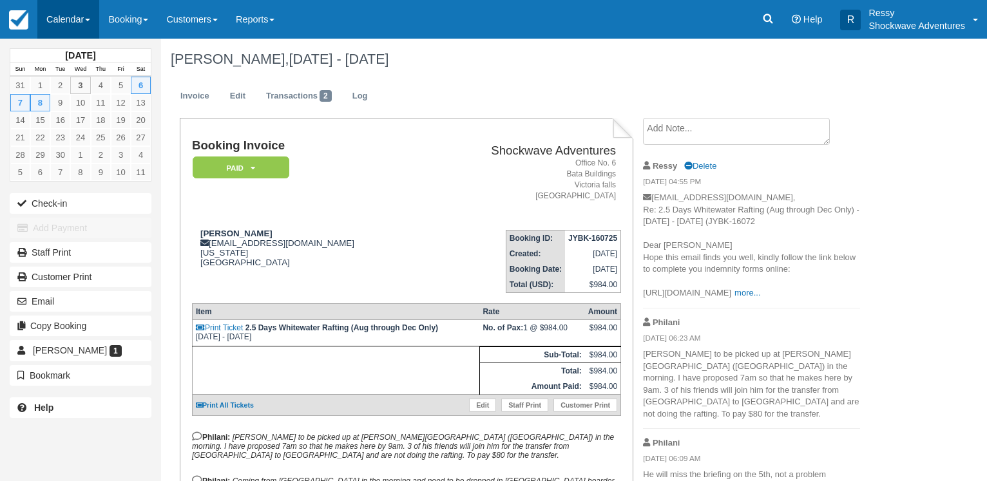 Image resolution: width=987 pixels, height=481 pixels. I want to click on th: Sun, so click(20, 70).